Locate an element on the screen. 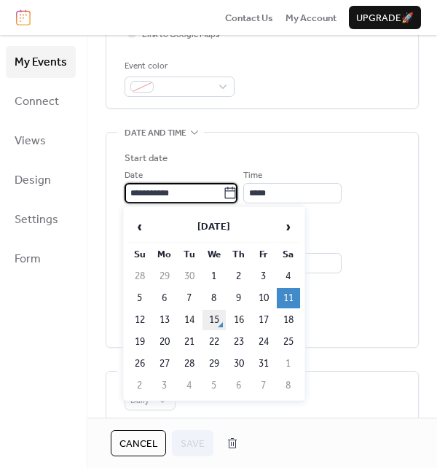 Image resolution: width=437 pixels, height=468 pixels. th: Th is located at coordinates (239, 254).